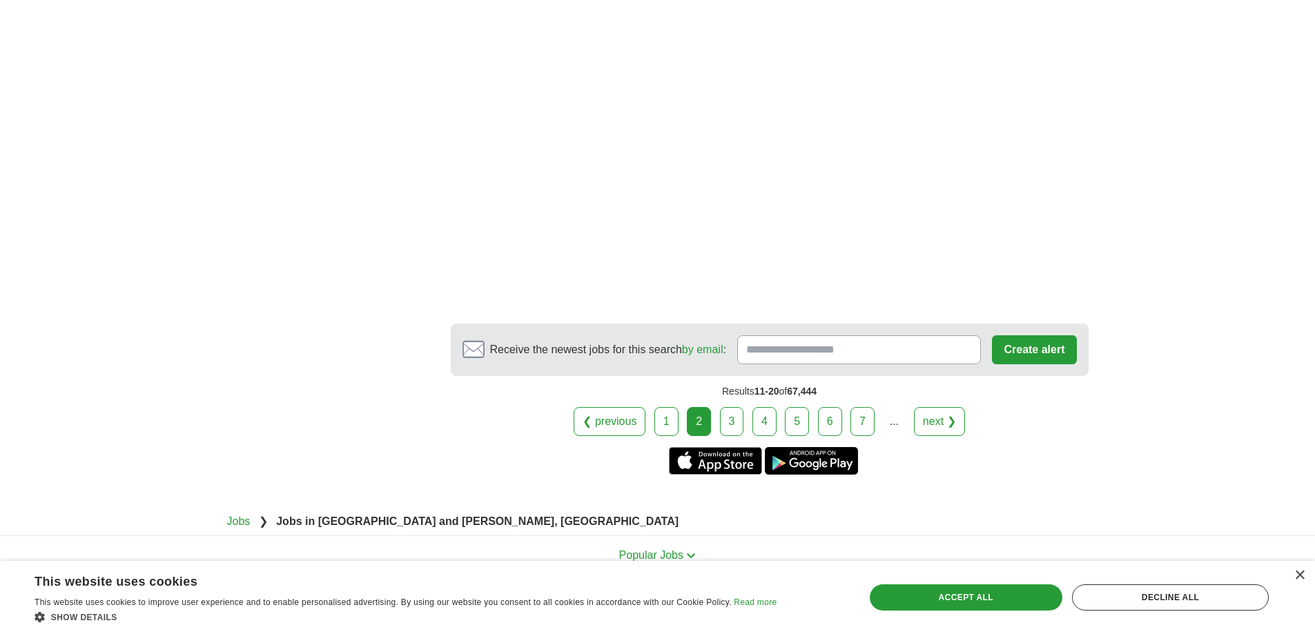 The height and width of the screenshot is (634, 1315). Describe the element at coordinates (388, 580) in the screenshot. I see `div: This website uses cookies` at that location.